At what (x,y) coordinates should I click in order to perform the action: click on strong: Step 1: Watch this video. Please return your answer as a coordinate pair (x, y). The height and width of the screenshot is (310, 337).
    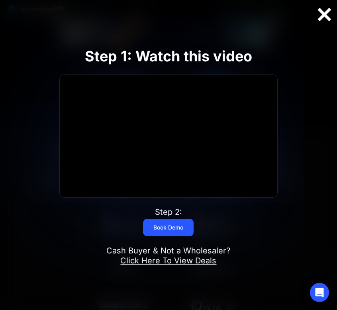
    Looking at the image, I should click on (168, 56).